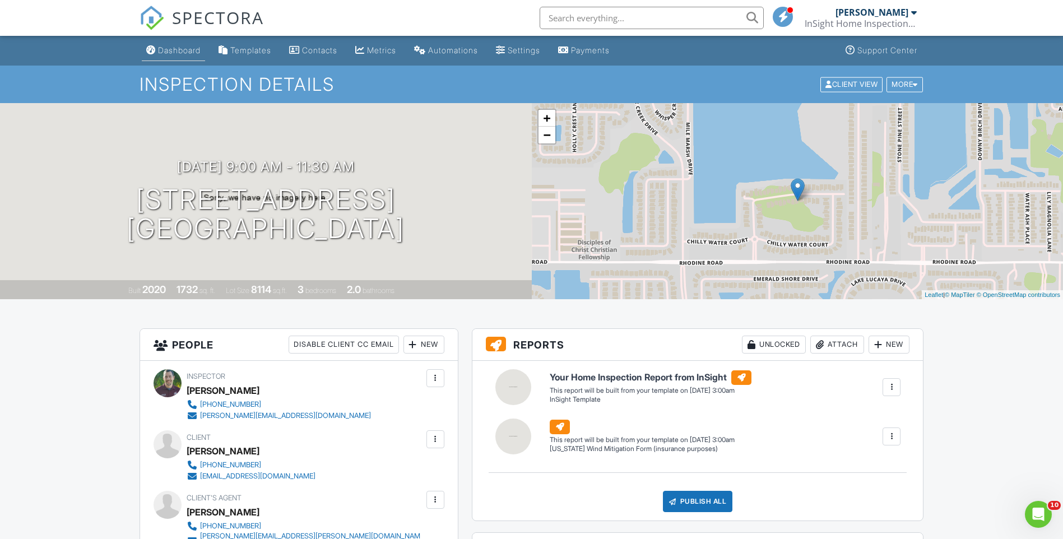 This screenshot has height=539, width=1063. Describe the element at coordinates (202, 27) in the screenshot. I see `a: SPECTORA` at that location.